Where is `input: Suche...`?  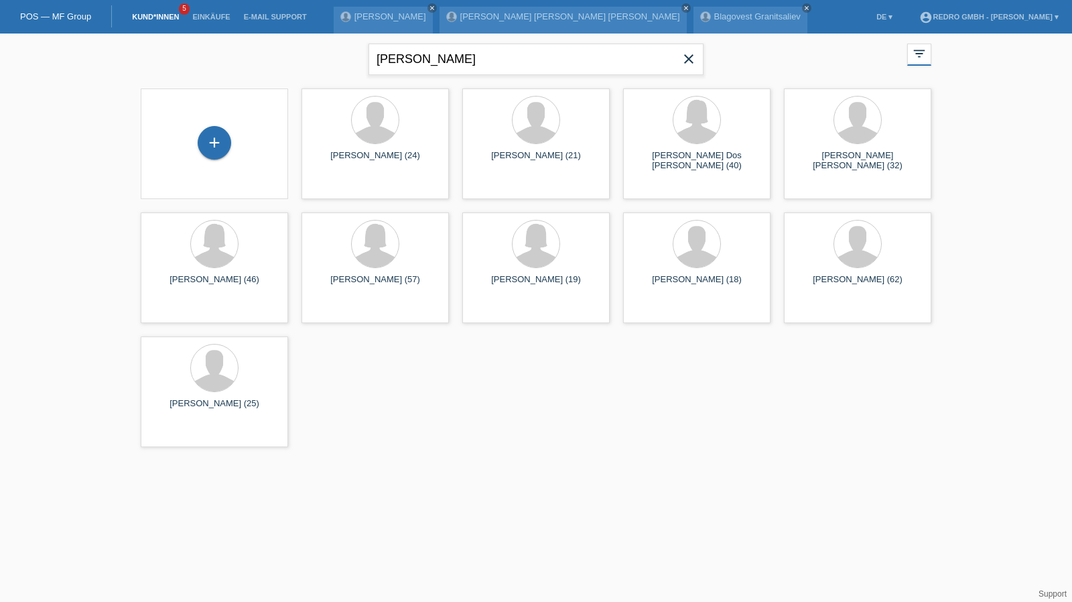
input: Suche... is located at coordinates (536, 59).